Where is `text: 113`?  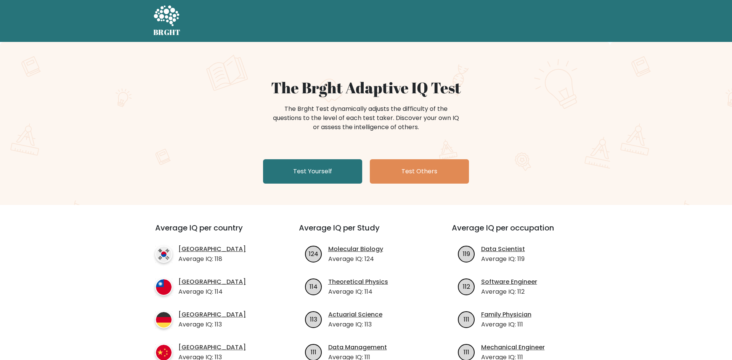 text: 113 is located at coordinates (313, 319).